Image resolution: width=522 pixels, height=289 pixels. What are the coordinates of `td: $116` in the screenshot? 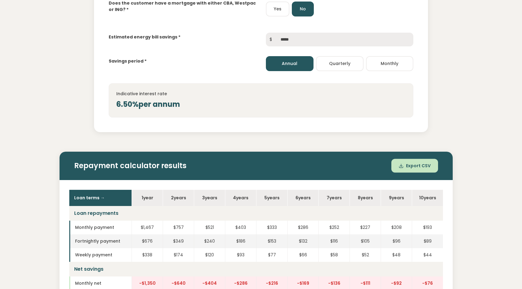 It's located at (334, 241).